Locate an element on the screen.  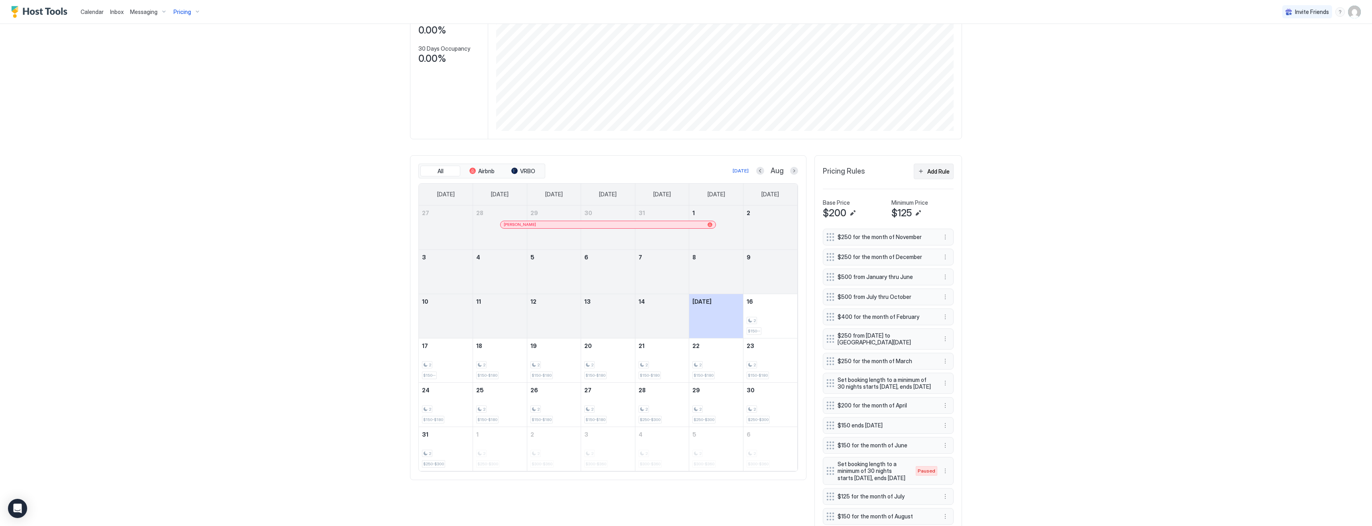
td: August 14, 2025 is located at coordinates (662, 316).